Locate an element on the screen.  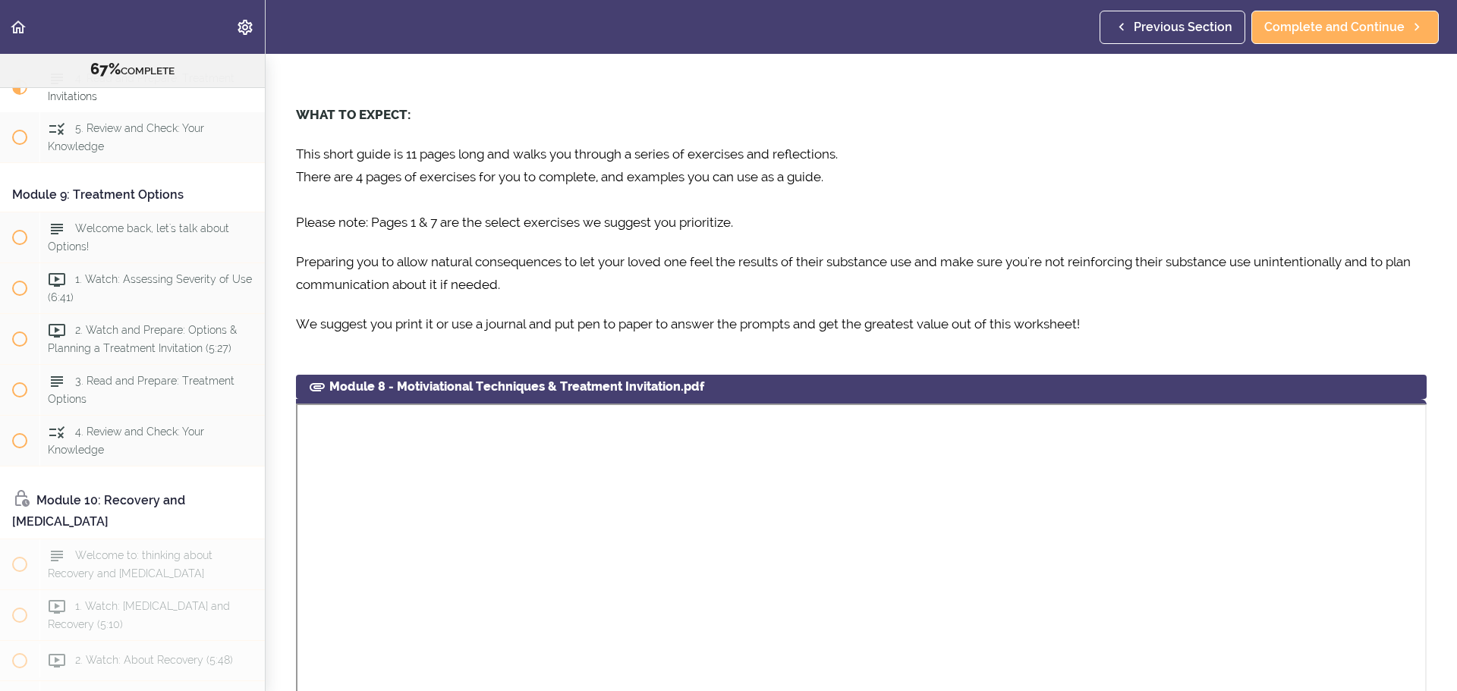
span: 3. Read and Prepare: Treatment Options is located at coordinates (141, 389).